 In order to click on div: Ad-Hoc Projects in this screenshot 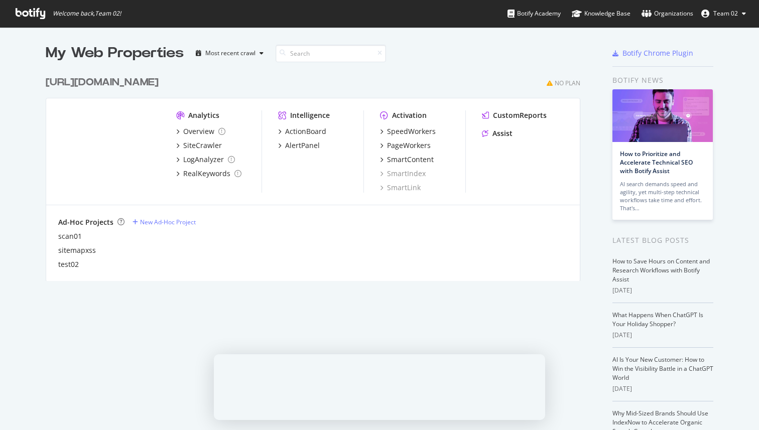, I will do `click(86, 222)`.